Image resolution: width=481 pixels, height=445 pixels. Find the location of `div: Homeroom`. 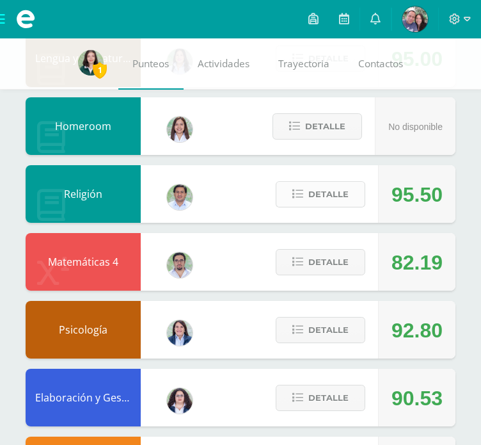

div: Homeroom is located at coordinates (83, 126).